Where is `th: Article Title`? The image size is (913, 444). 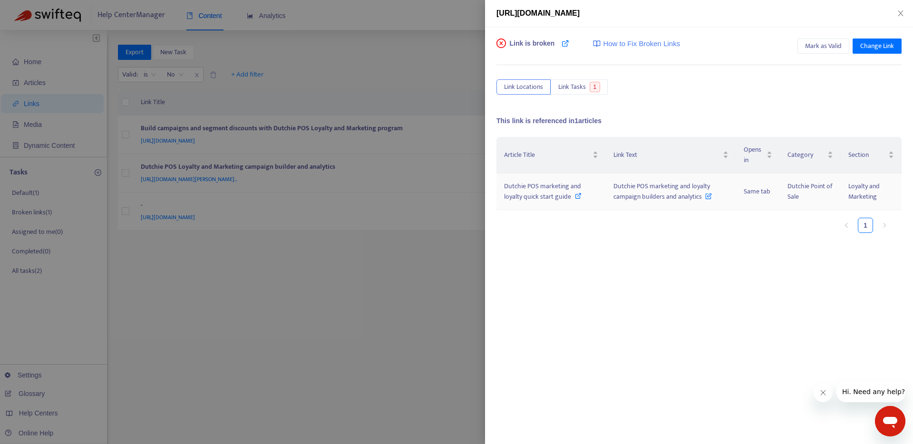 th: Article Title is located at coordinates (551, 155).